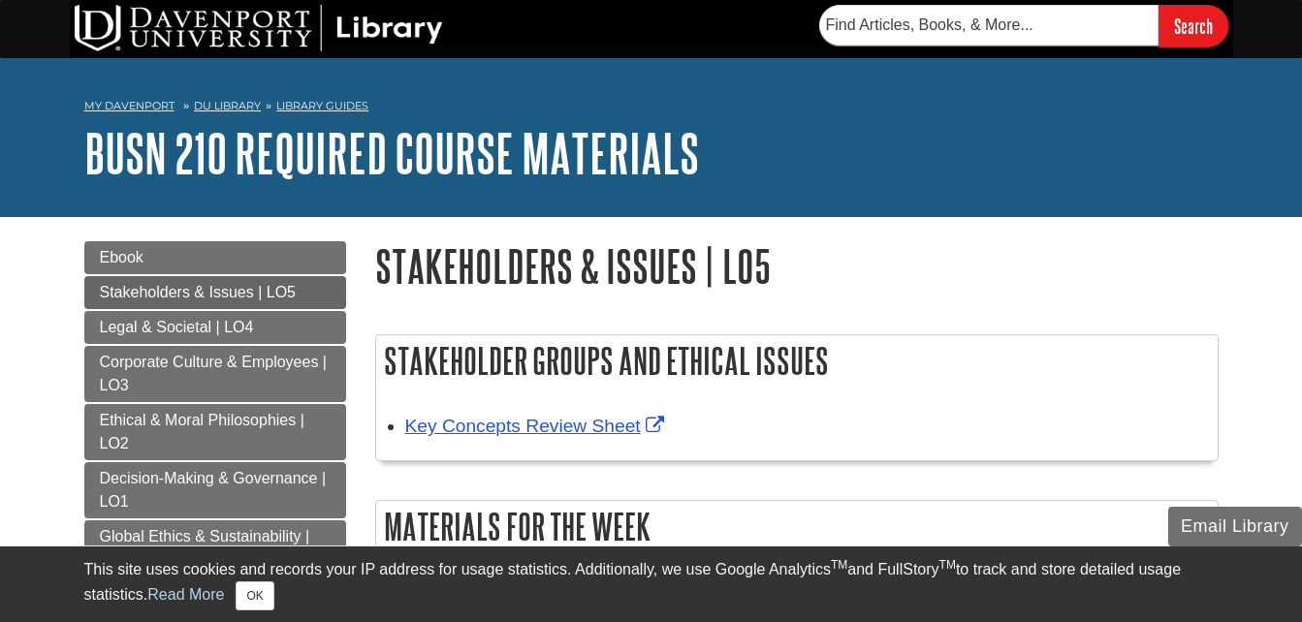  Describe the element at coordinates (392, 153) in the screenshot. I see `a: BUSN 210 Required Course Materials` at that location.